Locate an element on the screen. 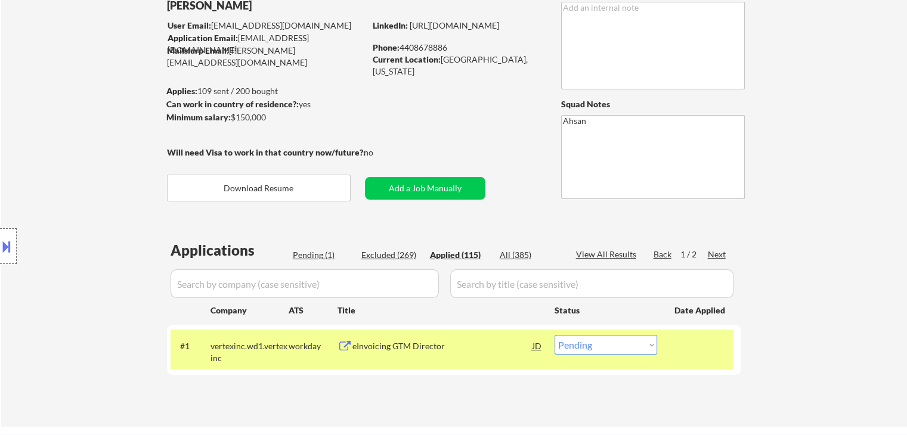  button: Download Resume is located at coordinates (259, 188).